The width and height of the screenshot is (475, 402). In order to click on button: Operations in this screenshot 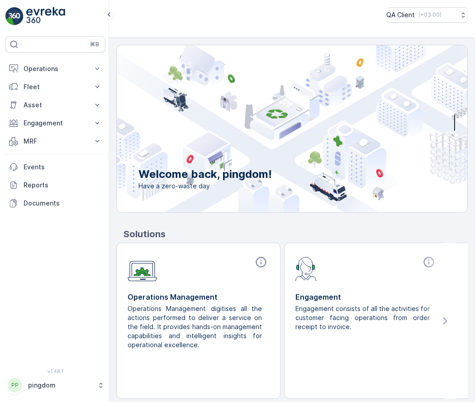, I will do `click(55, 69)`.